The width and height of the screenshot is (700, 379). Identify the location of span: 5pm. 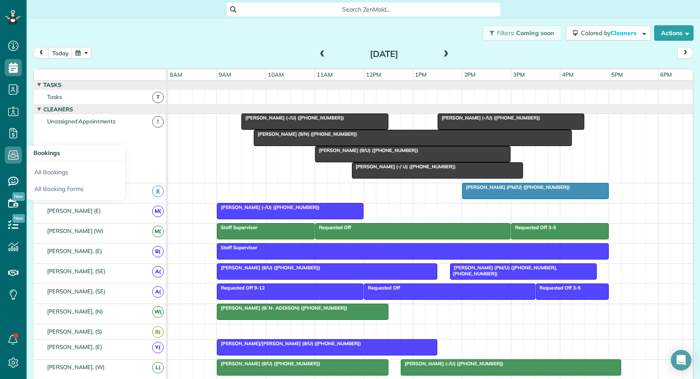
(616, 75).